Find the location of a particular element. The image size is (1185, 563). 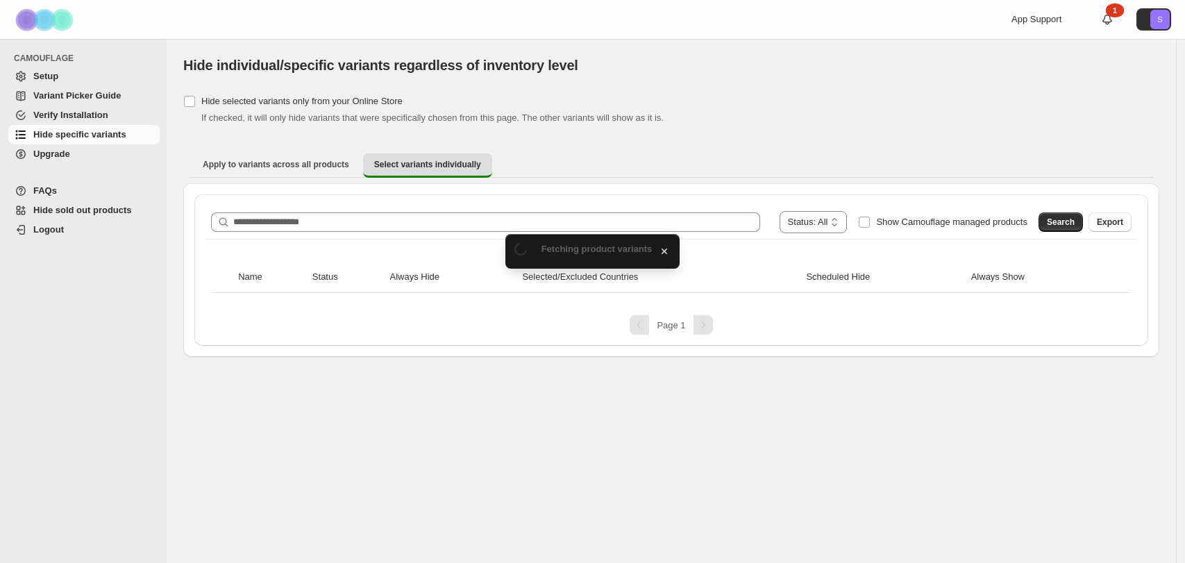

span: Hide sold out products is located at coordinates (83, 210).